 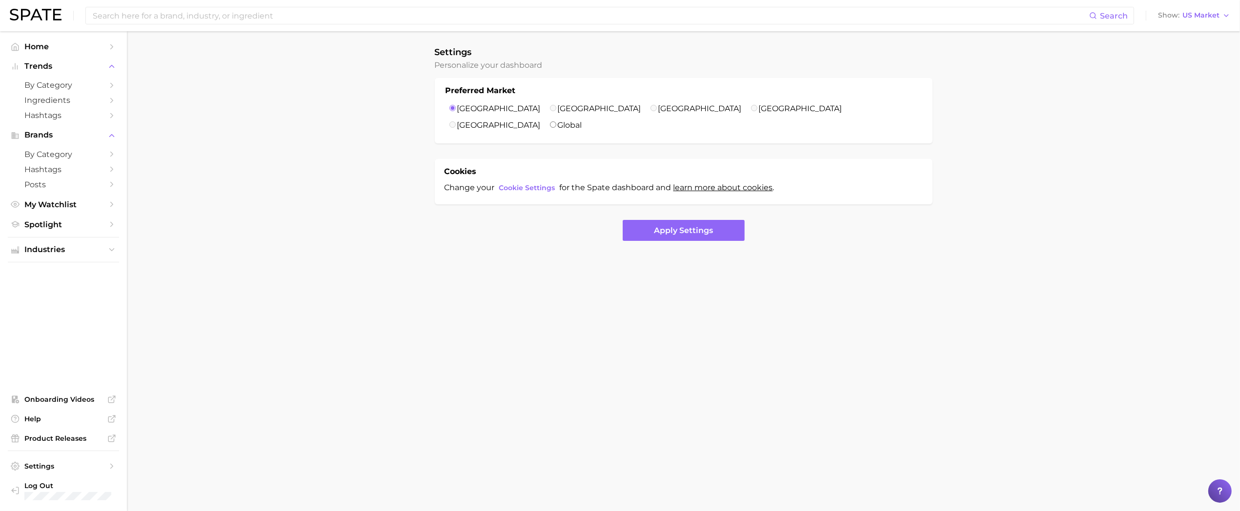 I want to click on a: learn more about cookies, so click(x=723, y=187).